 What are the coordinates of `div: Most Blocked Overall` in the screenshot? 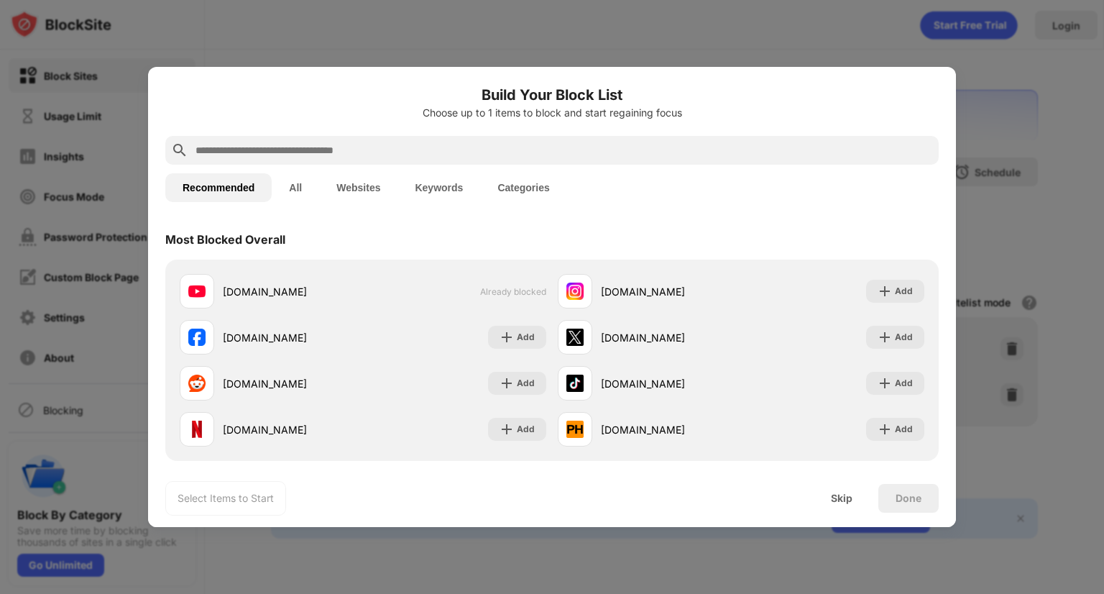 It's located at (225, 239).